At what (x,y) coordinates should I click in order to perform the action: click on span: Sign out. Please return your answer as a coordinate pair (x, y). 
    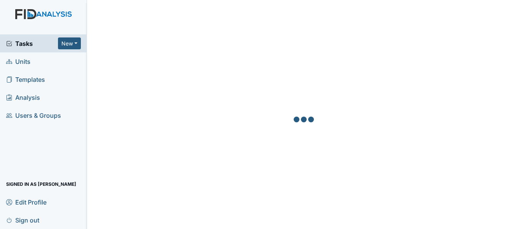
    Looking at the image, I should click on (23, 219).